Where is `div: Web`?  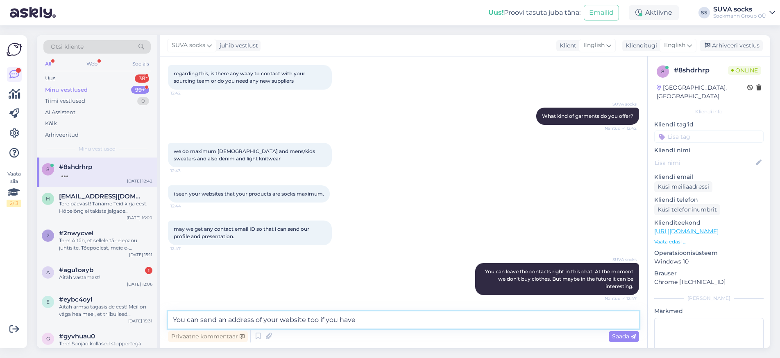
div: Web is located at coordinates (92, 64).